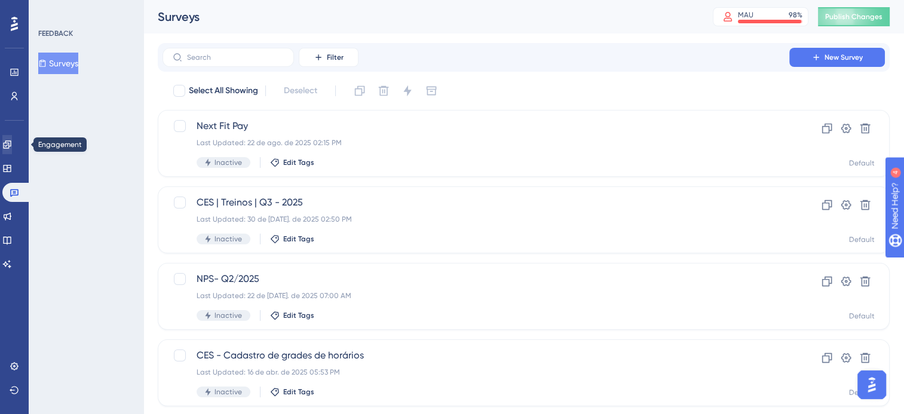  I want to click on div: Surveys, so click(420, 17).